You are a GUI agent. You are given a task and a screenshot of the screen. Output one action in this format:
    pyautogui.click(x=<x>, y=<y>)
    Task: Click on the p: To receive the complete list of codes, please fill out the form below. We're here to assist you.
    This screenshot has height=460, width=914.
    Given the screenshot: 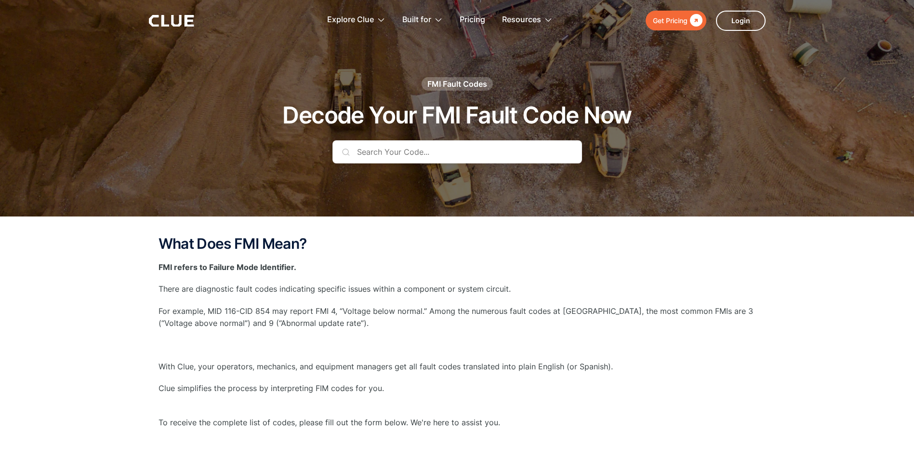 What is the action you would take?
    pyautogui.click(x=457, y=422)
    